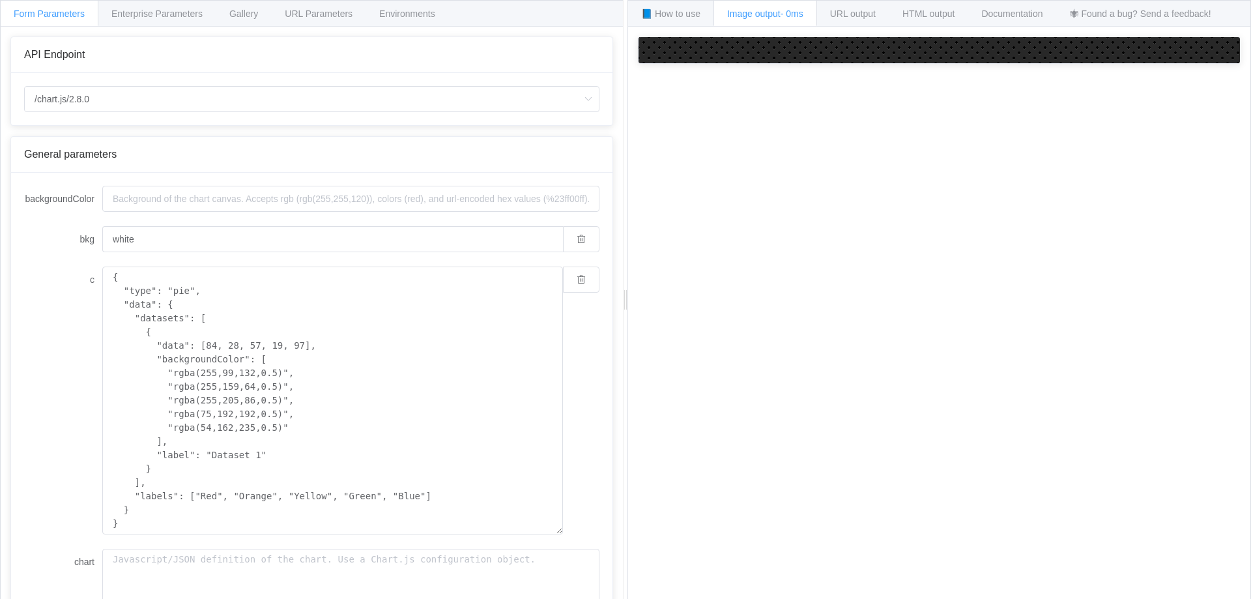 Image resolution: width=1251 pixels, height=599 pixels. What do you see at coordinates (928, 14) in the screenshot?
I see `span: HTML output` at bounding box center [928, 14].